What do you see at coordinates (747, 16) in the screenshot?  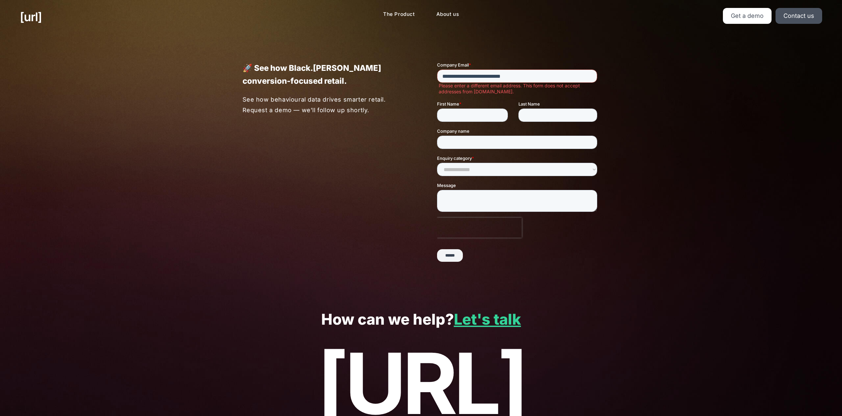 I see `a: Get a demo` at bounding box center [747, 16].